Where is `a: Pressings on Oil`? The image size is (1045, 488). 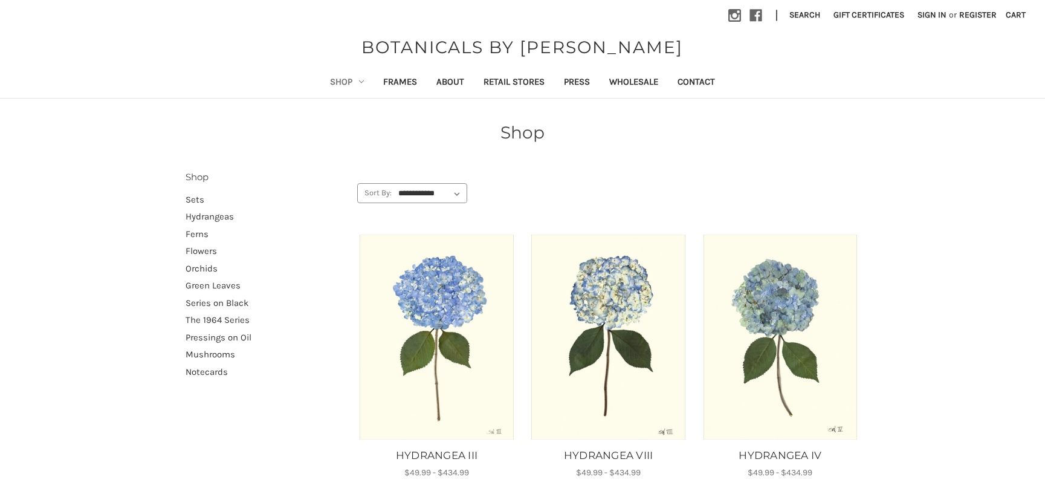
a: Pressings on Oil is located at coordinates (265, 337).